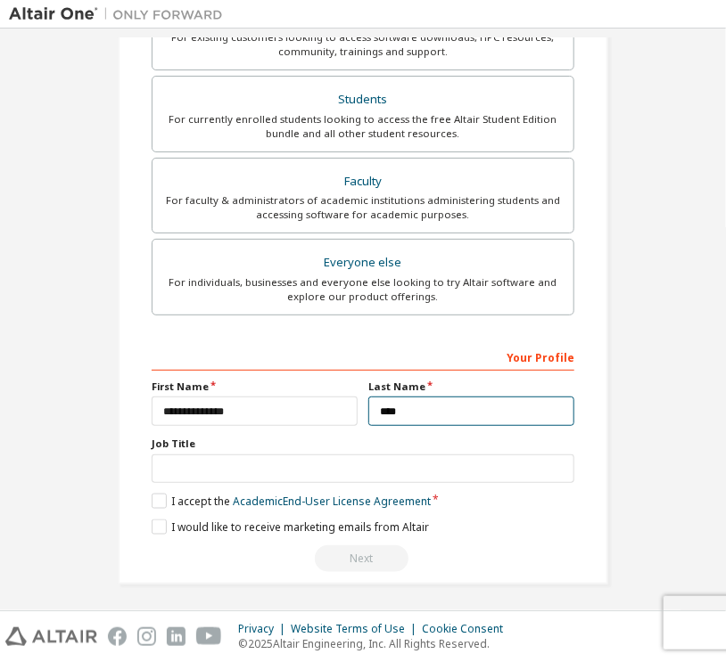 Image resolution: width=726 pixels, height=662 pixels. Describe the element at coordinates (356, 629) in the screenshot. I see `div: Website Terms of Use` at that location.